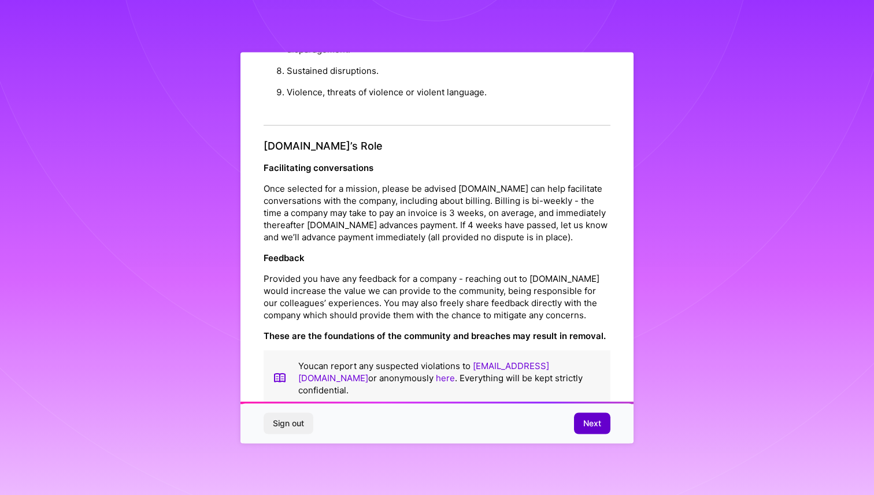 The width and height of the screenshot is (874, 495). I want to click on strong: Feedback, so click(284, 257).